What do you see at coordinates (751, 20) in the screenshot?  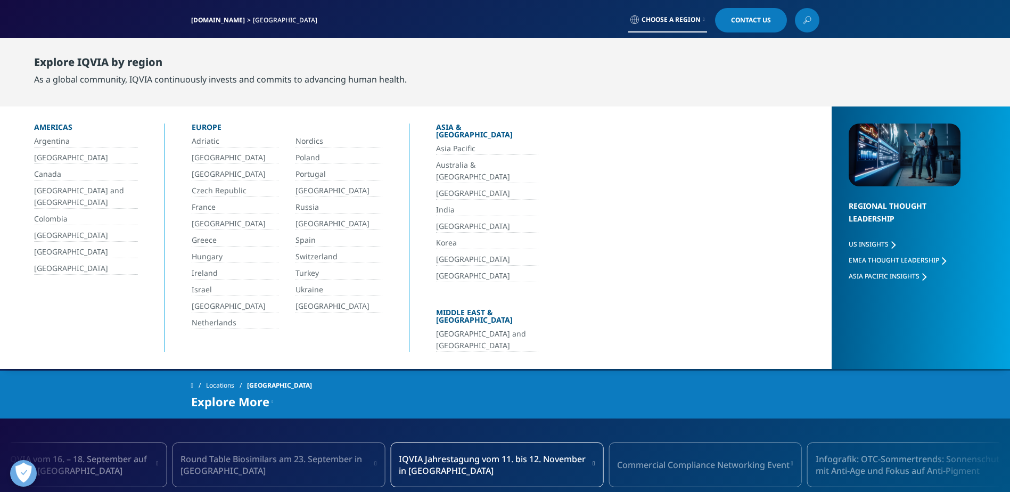 I see `span: Contact Us` at bounding box center [751, 20].